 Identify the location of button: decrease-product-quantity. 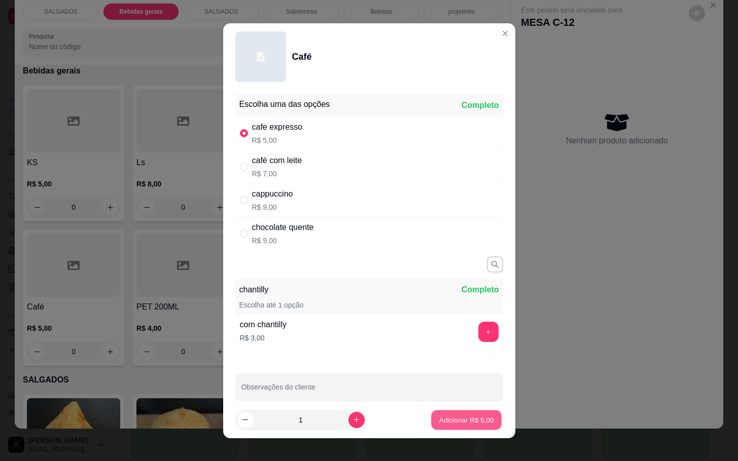
(245, 420).